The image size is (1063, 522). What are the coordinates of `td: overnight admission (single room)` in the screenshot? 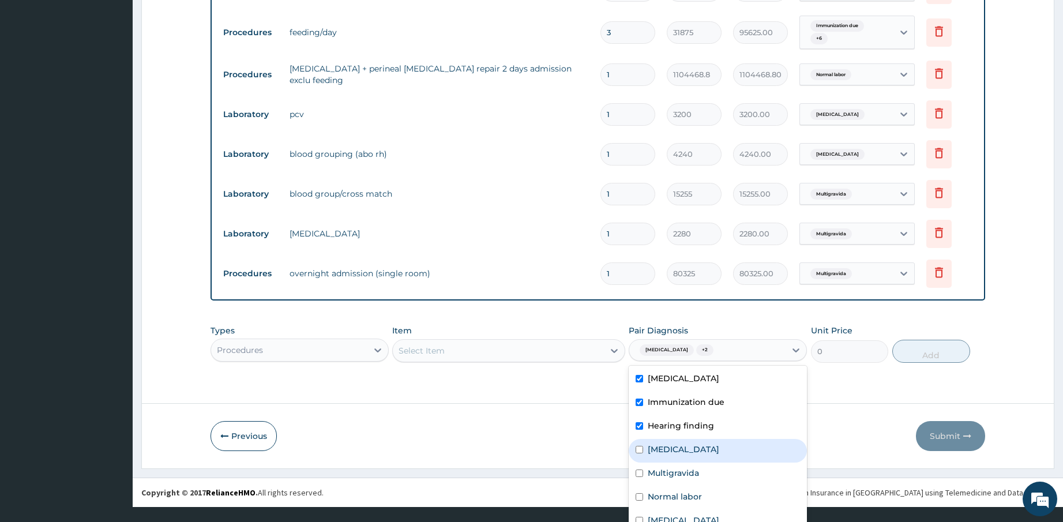 It's located at (439, 273).